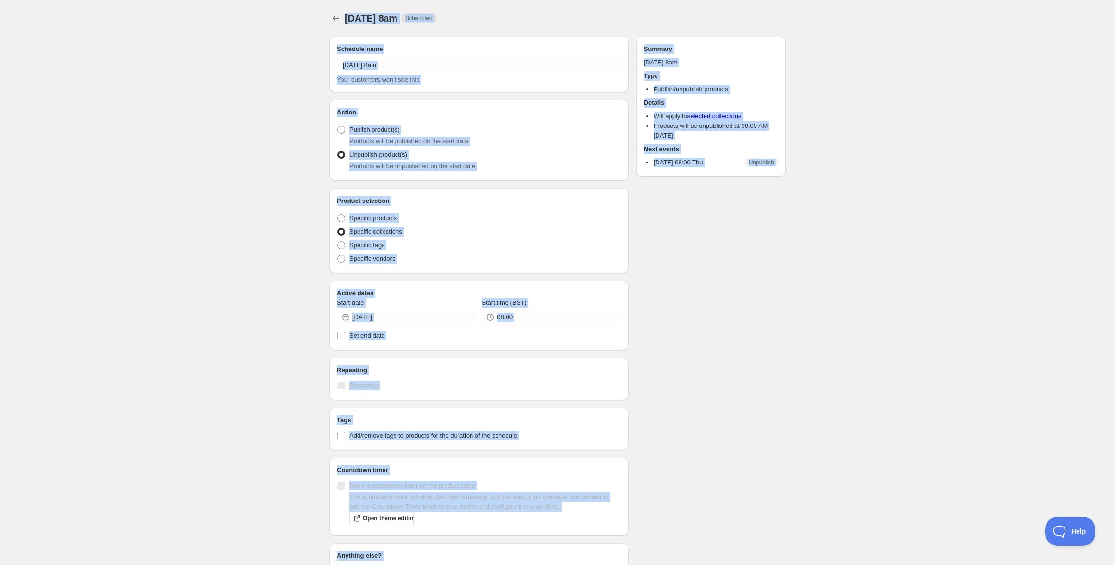 Image resolution: width=1115 pixels, height=565 pixels. I want to click on span: Set end date, so click(367, 335).